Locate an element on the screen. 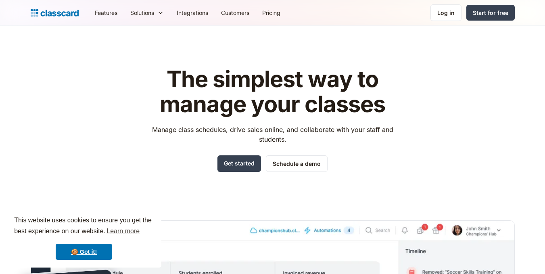 The image size is (545, 274). p: Manage class schedules, drive sales online, and collaborate with your staff and students. is located at coordinates (272, 134).